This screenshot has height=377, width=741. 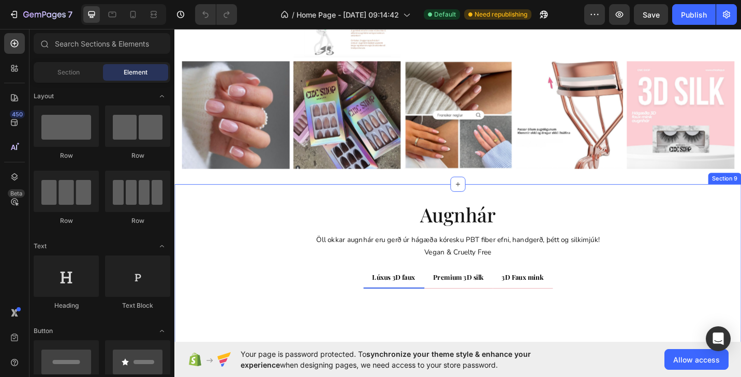 I want to click on span: synchronize your theme style & enhance your experience, so click(x=385, y=359).